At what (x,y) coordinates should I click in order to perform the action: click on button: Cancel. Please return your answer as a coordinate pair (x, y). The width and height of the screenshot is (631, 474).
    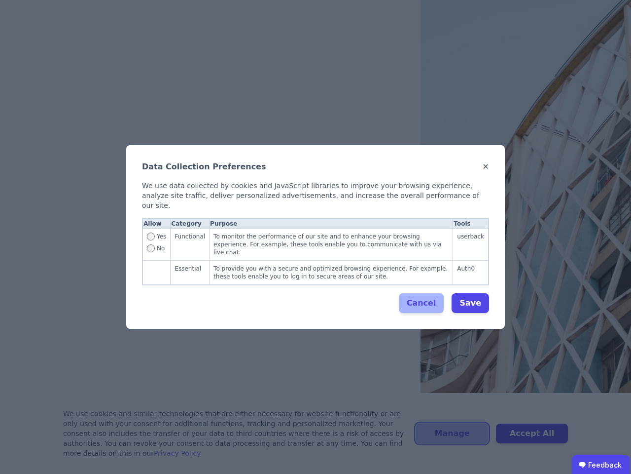
    Looking at the image, I should click on (422, 303).